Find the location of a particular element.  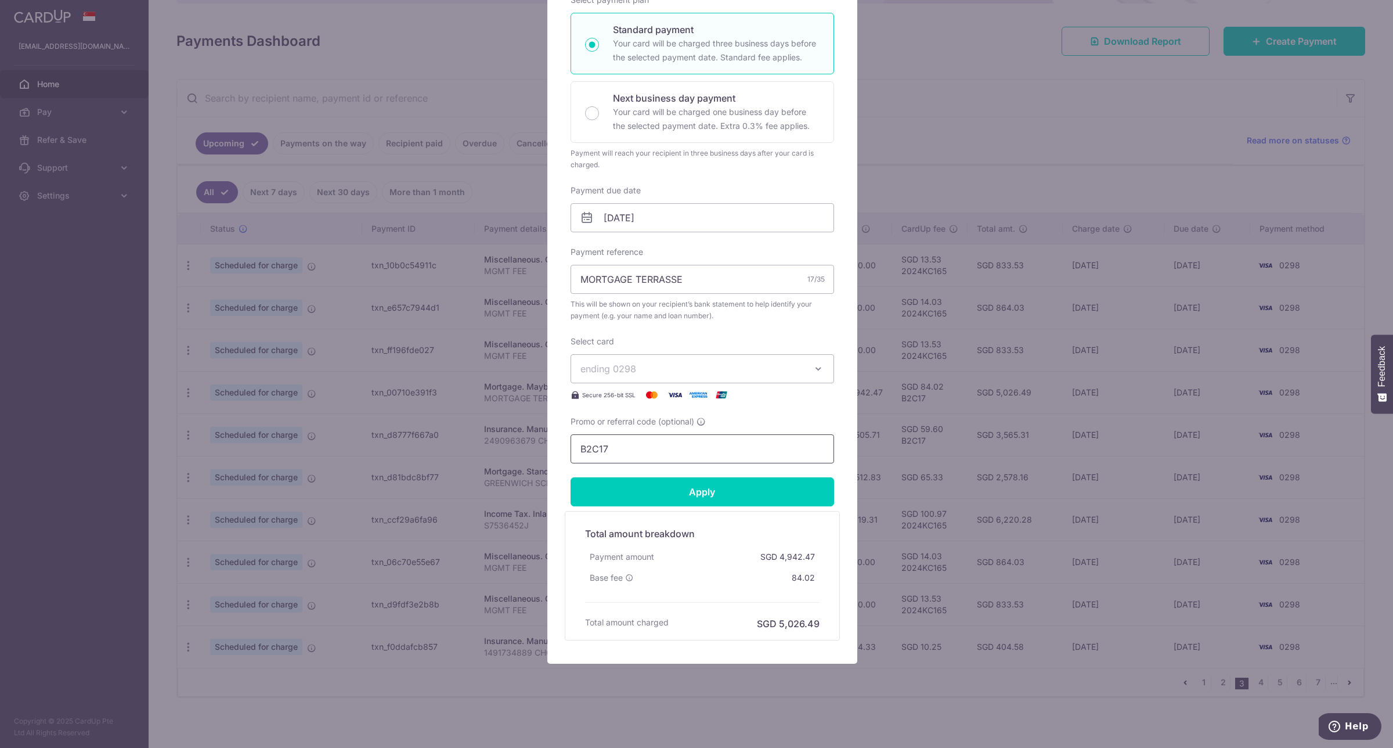

p: Your card will be charged three business days before the selected payment date. Standard fee appl... is located at coordinates (716, 50).